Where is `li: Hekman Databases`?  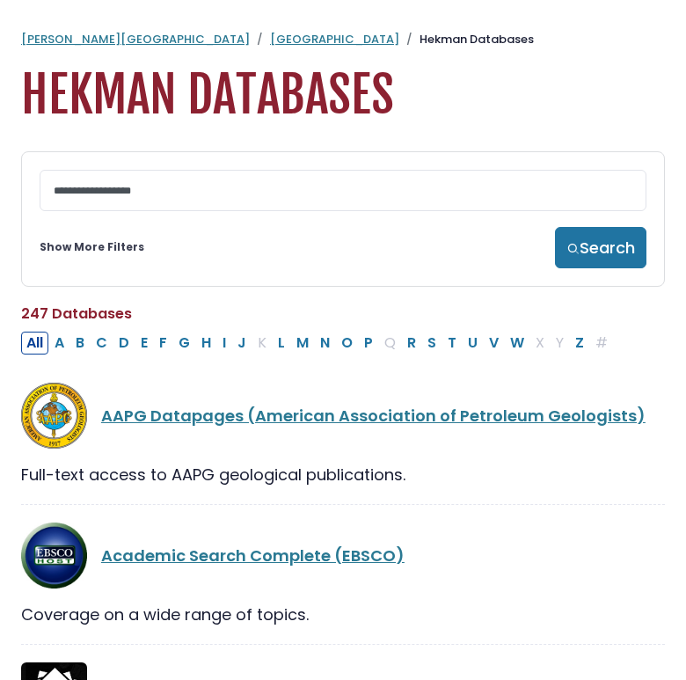 li: Hekman Databases is located at coordinates (466, 40).